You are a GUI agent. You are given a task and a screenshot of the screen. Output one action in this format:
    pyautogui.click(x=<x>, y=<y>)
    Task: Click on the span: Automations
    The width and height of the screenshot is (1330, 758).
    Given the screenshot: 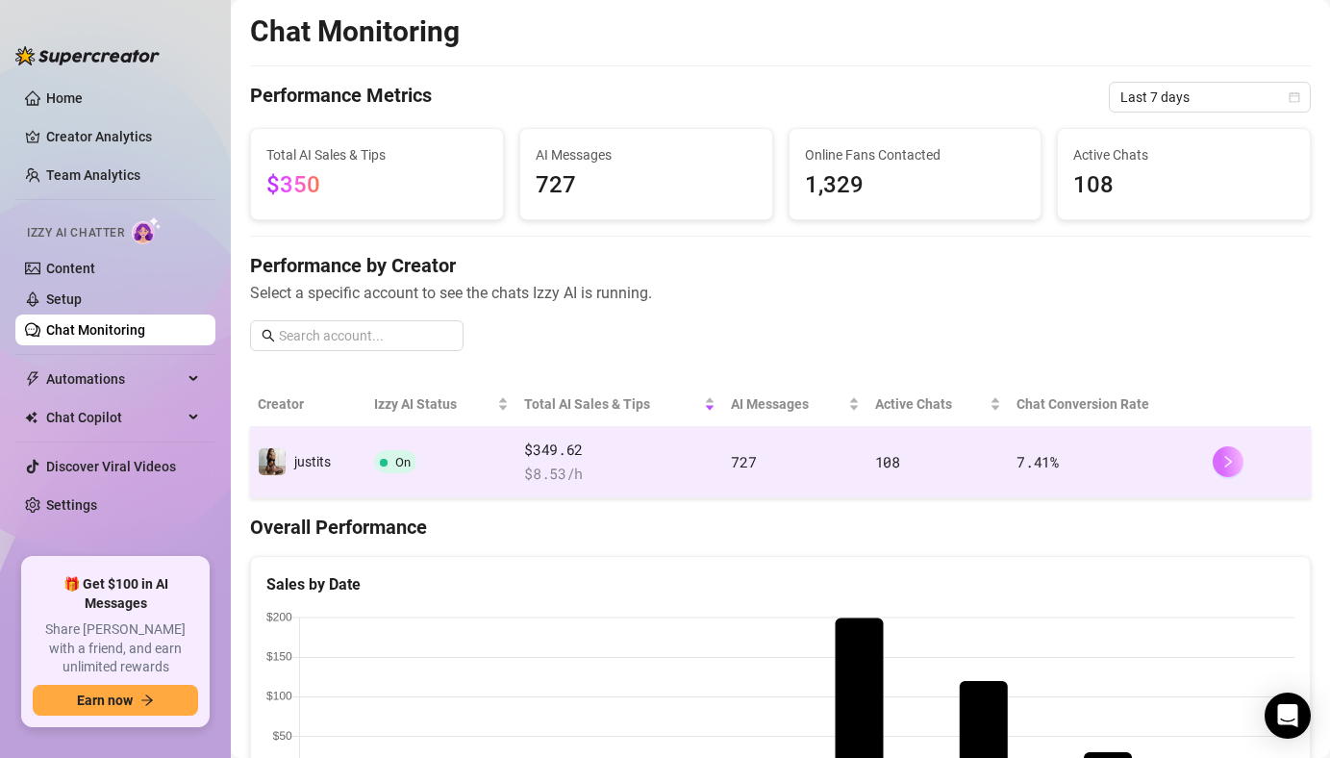 What is the action you would take?
    pyautogui.click(x=114, y=379)
    